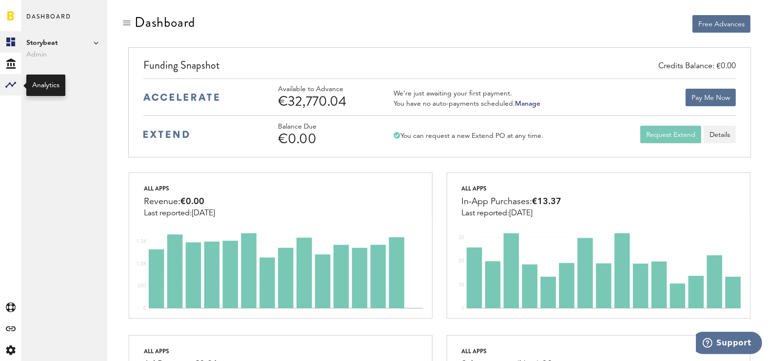 This screenshot has height=361, width=772. I want to click on button: Request Extend, so click(670, 135).